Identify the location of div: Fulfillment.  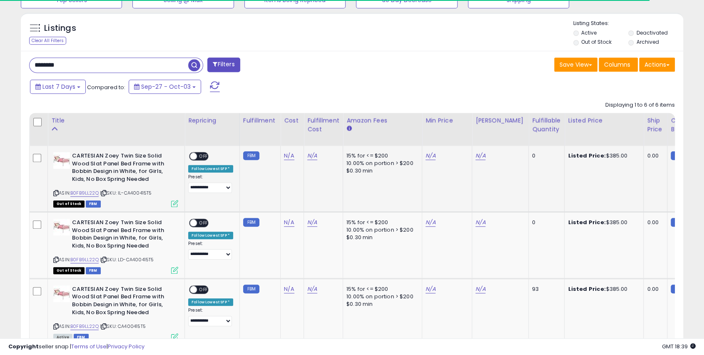
(260, 120).